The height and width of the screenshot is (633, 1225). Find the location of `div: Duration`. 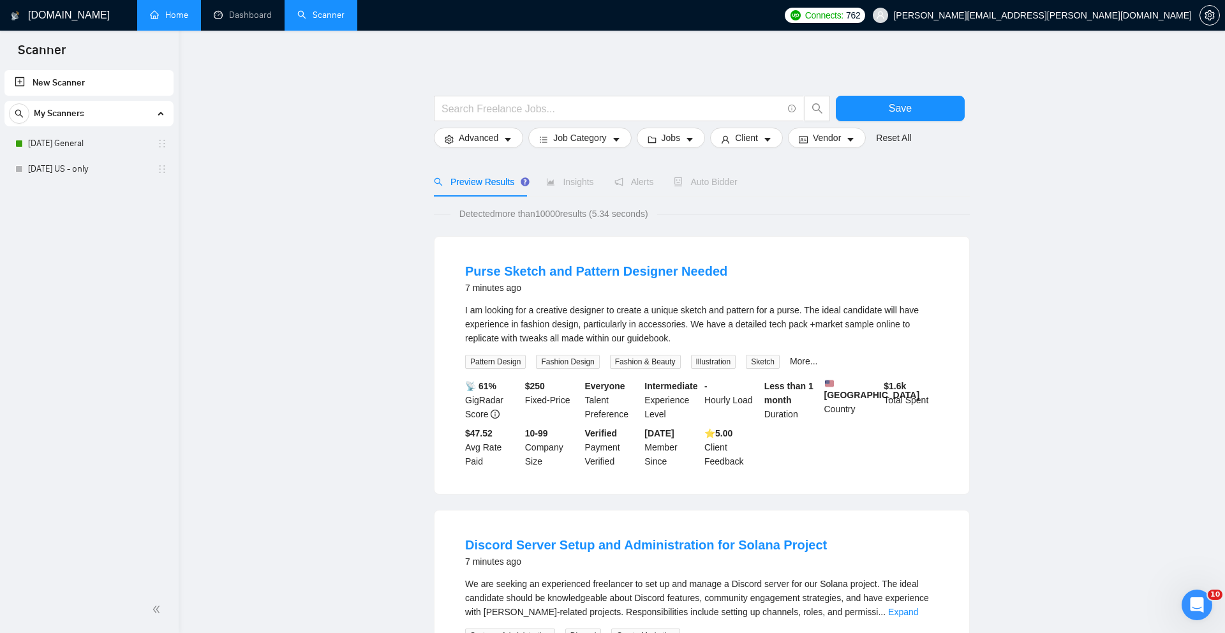

div: Duration is located at coordinates (792, 400).